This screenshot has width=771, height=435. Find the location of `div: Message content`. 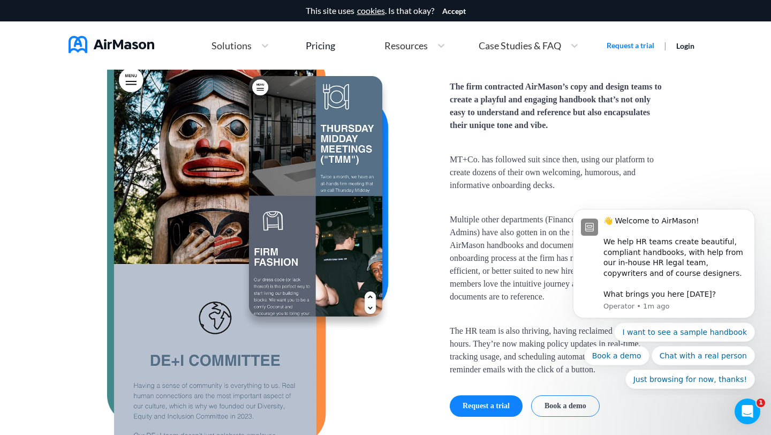

div: Message content is located at coordinates (118, 58).